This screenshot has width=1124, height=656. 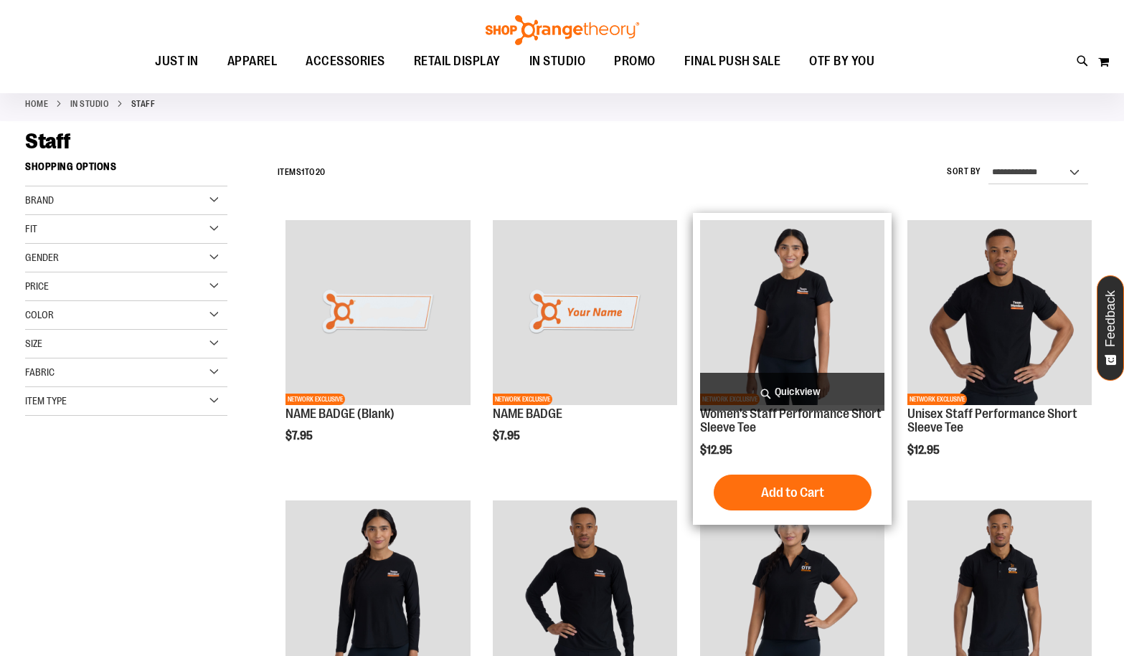 I want to click on span: Feedback, so click(x=1110, y=318).